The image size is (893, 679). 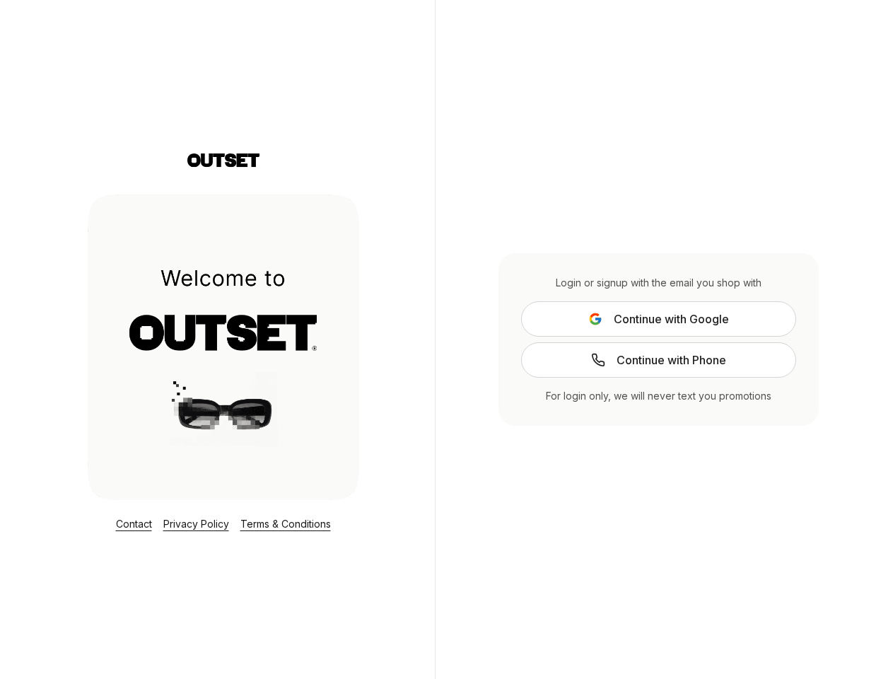 What do you see at coordinates (659, 283) in the screenshot?
I see `div: Login or signup with the email you shop with` at bounding box center [659, 283].